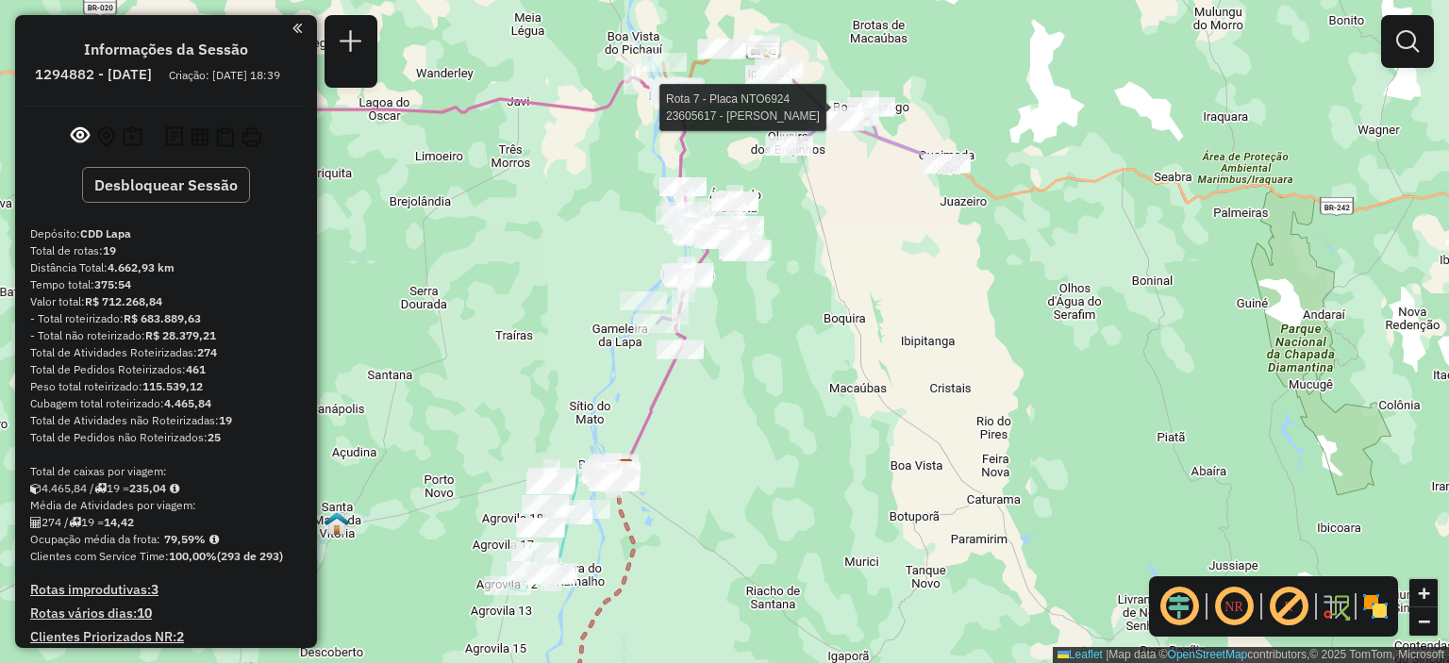 This screenshot has width=1449, height=663. What do you see at coordinates (540, 528) in the screenshot?
I see `div: Atividade não roteirizada - RONALDO CABRAL SATEL` at bounding box center [540, 528].